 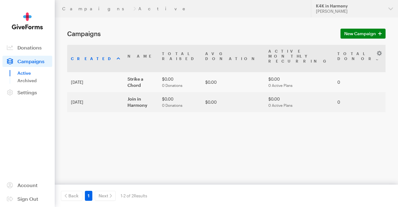 I want to click on td: Join in Harmony, so click(x=141, y=102).